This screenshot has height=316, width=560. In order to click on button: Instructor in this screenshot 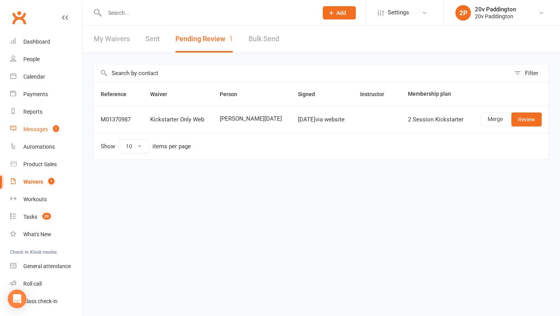, I will do `click(377, 94)`.